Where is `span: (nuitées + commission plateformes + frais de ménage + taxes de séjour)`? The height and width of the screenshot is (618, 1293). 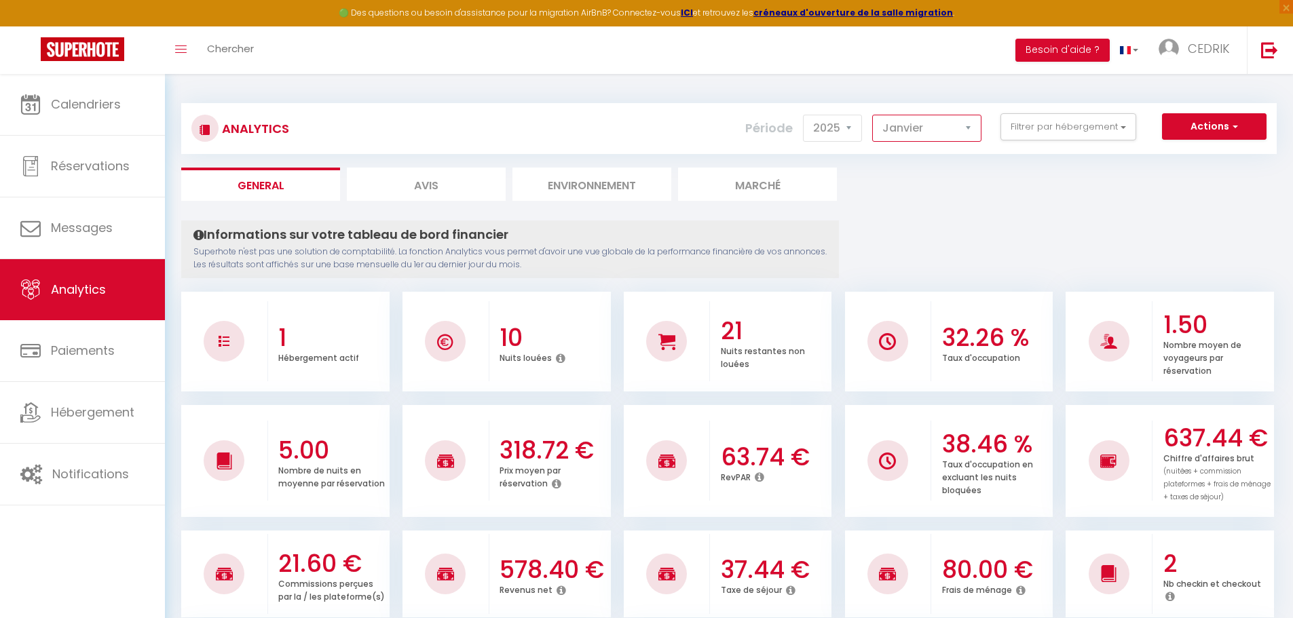 span: (nuitées + commission plateformes + frais de ménage + taxes de séjour) is located at coordinates (1217, 484).